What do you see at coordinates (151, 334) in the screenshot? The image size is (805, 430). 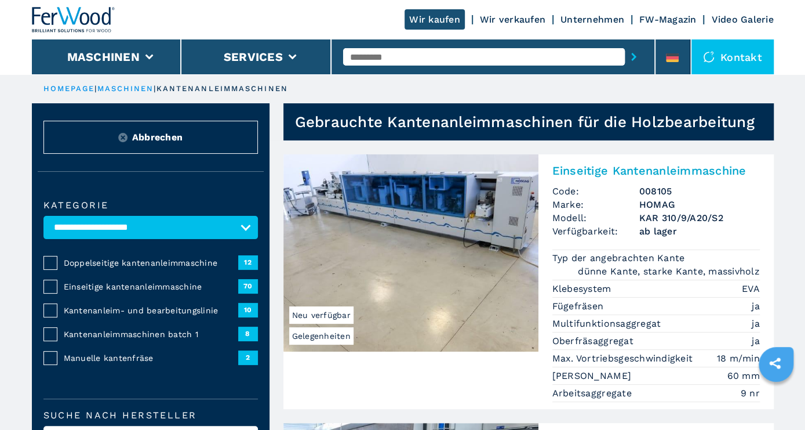 I see `span: Kantenanleimmaschinen batch 1` at bounding box center [151, 334].